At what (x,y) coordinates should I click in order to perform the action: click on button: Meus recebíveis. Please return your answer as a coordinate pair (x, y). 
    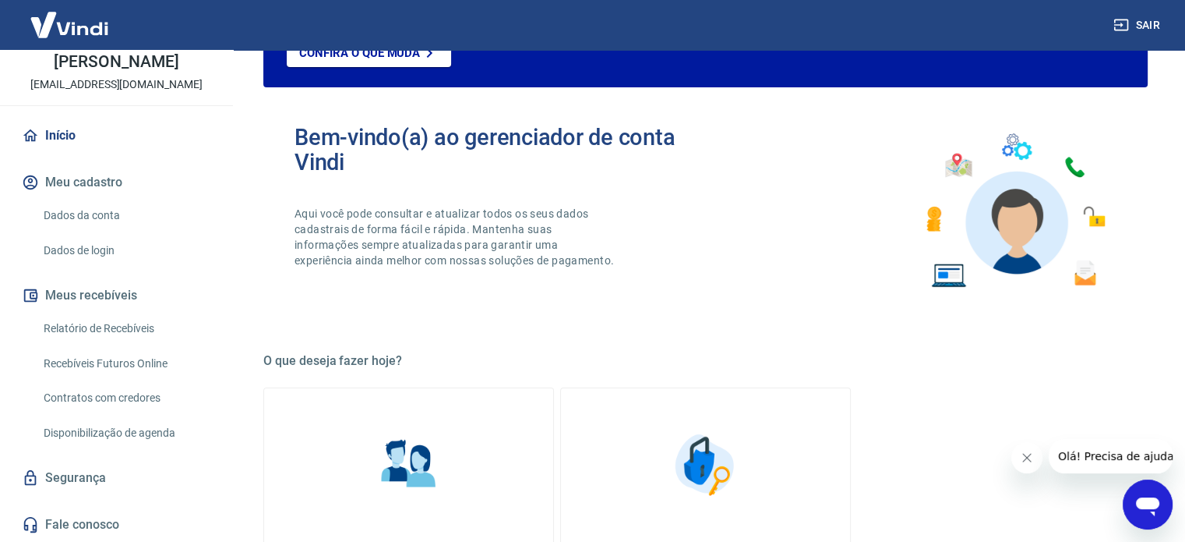
    Looking at the image, I should click on (116, 295).